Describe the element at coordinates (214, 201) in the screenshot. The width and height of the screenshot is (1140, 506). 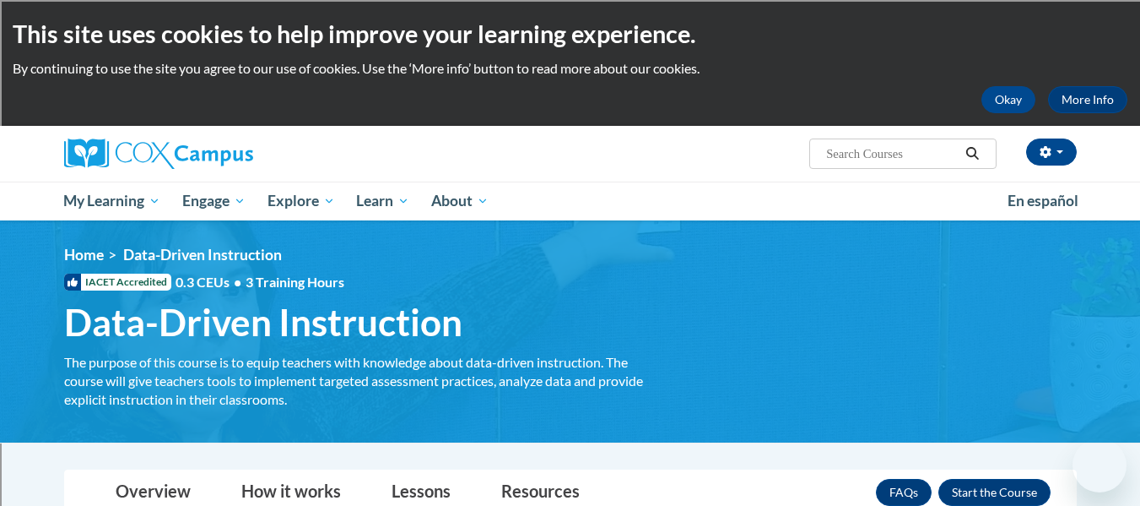
I see `span: Engage` at that location.